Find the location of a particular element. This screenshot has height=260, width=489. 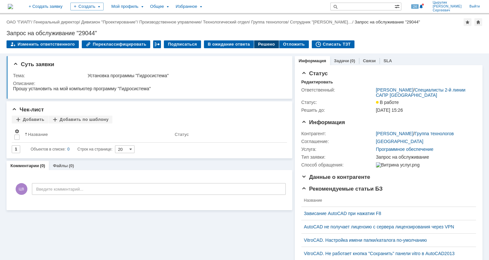

div: VitroCAD. Не работает кнопка "Сохранить" панели vitro в AutoCAD2013 is located at coordinates (386, 253).